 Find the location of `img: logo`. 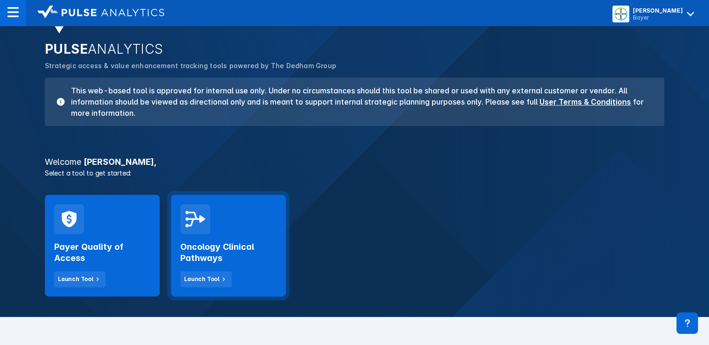

img: logo is located at coordinates (101, 12).